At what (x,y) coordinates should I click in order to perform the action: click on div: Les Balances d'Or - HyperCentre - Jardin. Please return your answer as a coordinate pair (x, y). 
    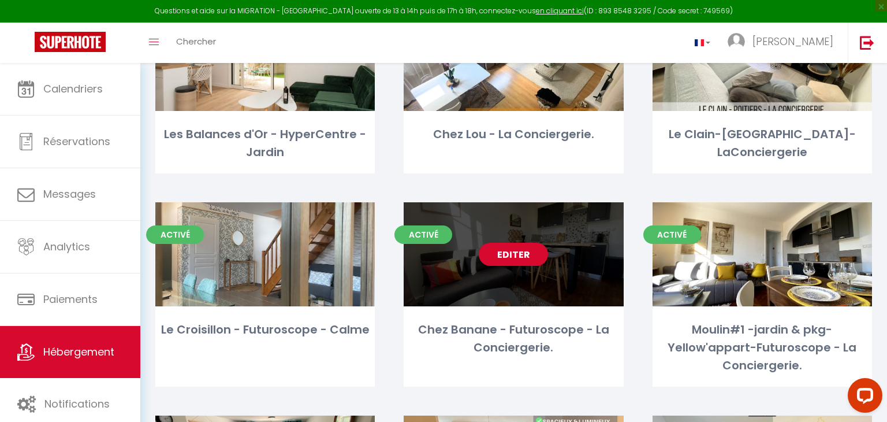
    Looking at the image, I should click on (265, 143).